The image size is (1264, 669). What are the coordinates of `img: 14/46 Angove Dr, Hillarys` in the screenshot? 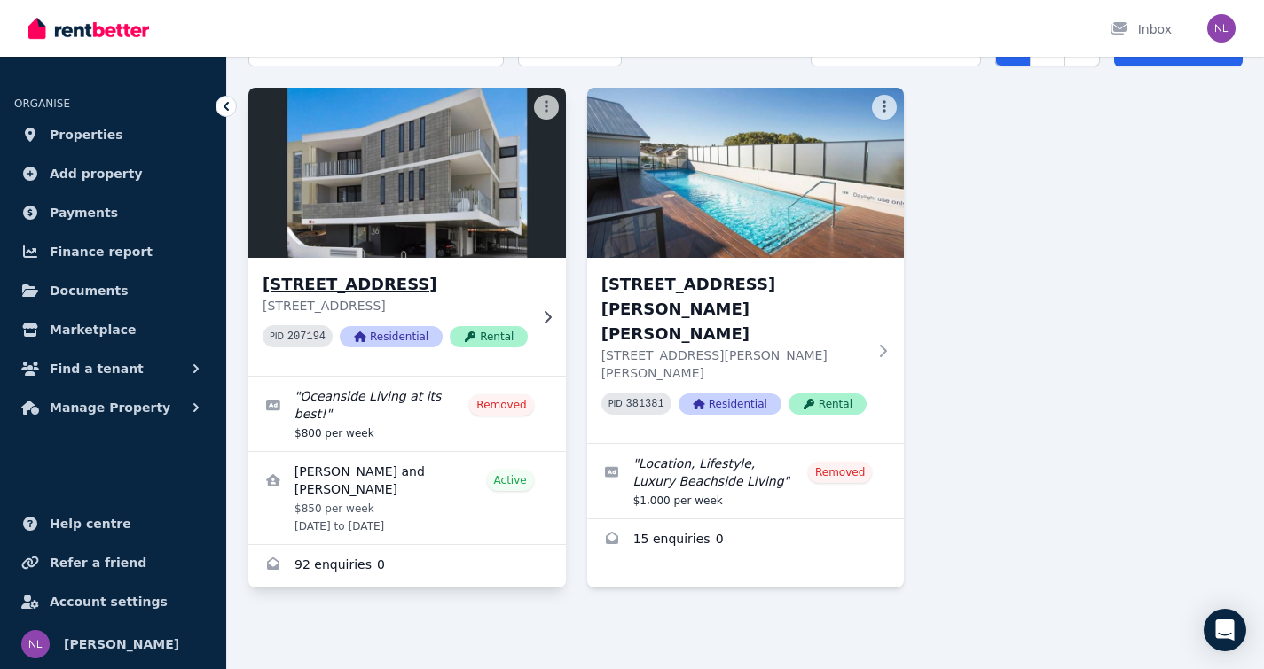 It's located at (746, 173).